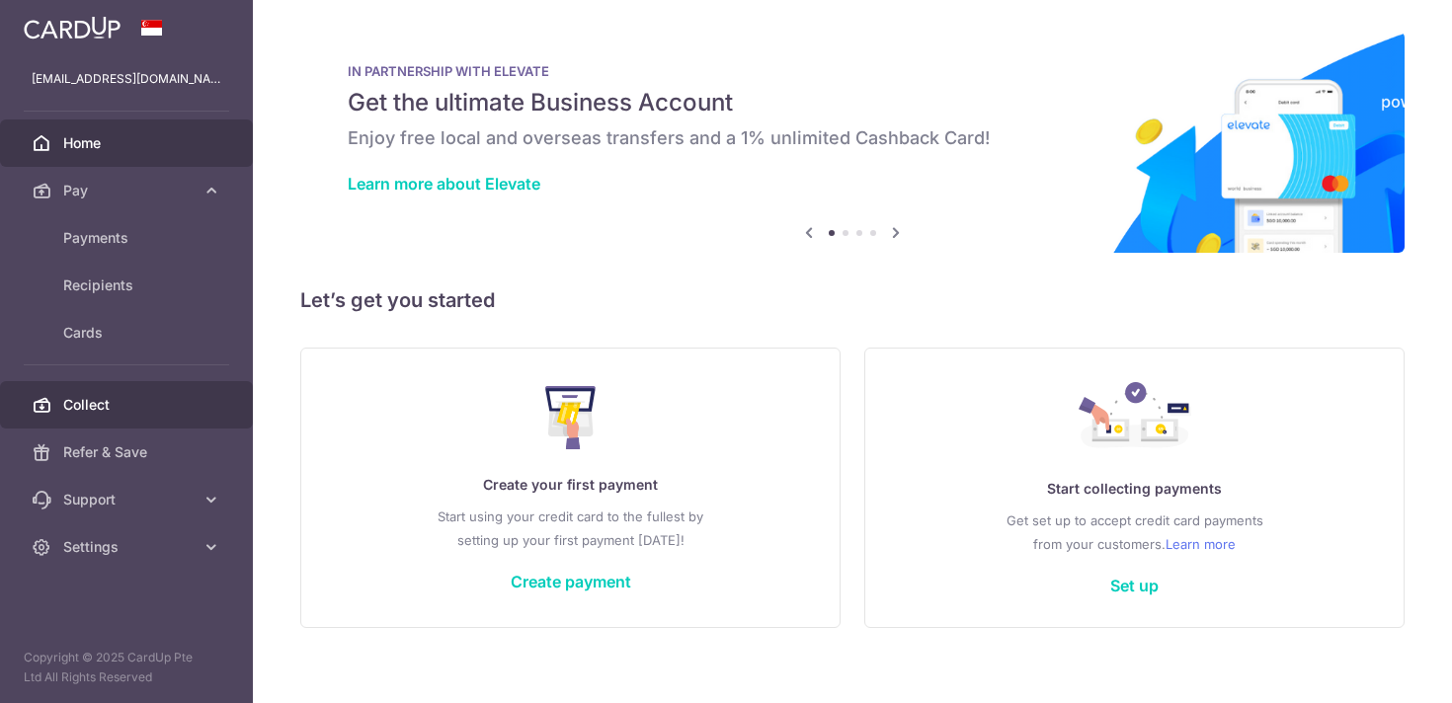  Describe the element at coordinates (128, 547) in the screenshot. I see `span: Settings` at that location.